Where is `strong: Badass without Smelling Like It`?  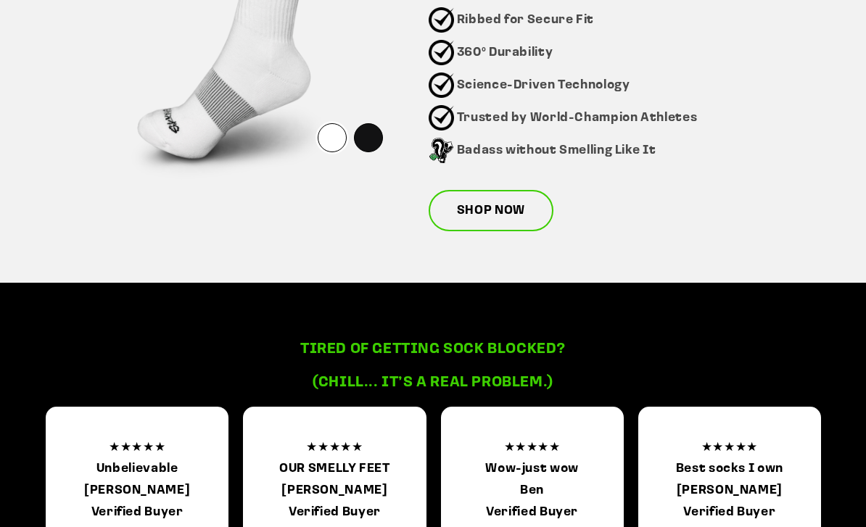
strong: Badass without Smelling Like It is located at coordinates (556, 150).